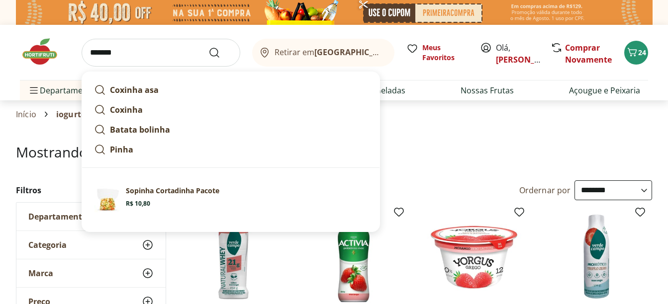 The image size is (668, 304). What do you see at coordinates (604, 91) in the screenshot?
I see `a: Açougue e Peixaria` at bounding box center [604, 91].